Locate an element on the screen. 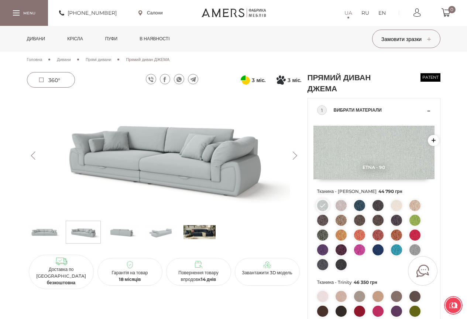  span: Etna - 90 is located at coordinates (374, 167).